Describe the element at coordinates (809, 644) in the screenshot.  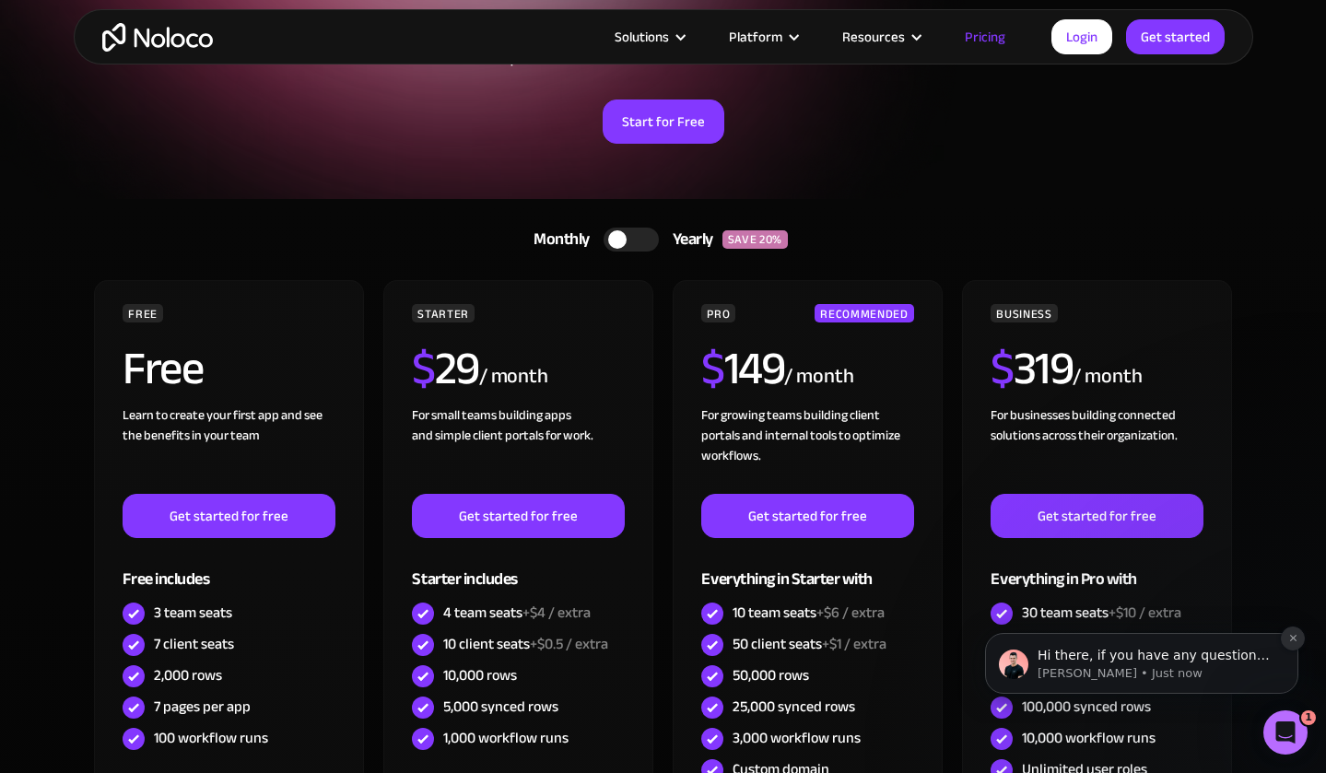
I see `div: 50 client seats` at that location.